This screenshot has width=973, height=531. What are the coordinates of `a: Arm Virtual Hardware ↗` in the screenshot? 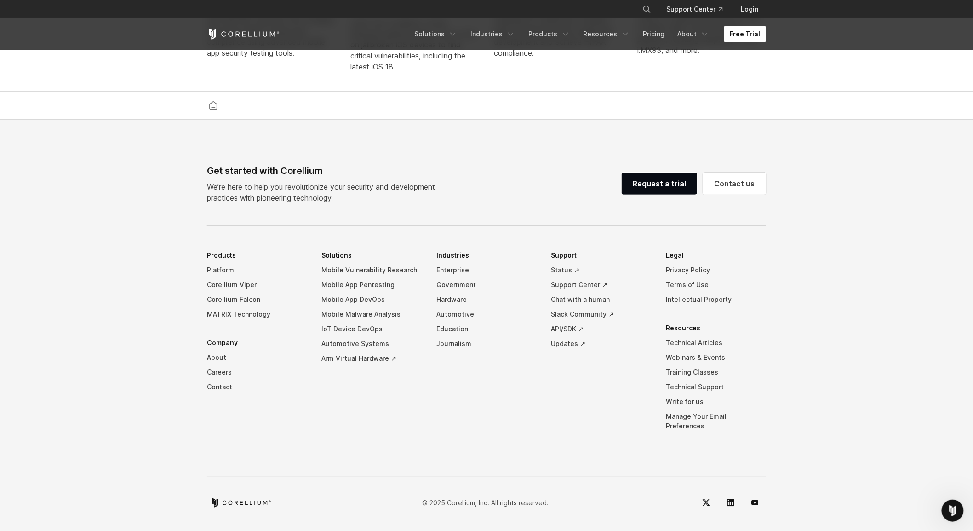 It's located at (372, 358).